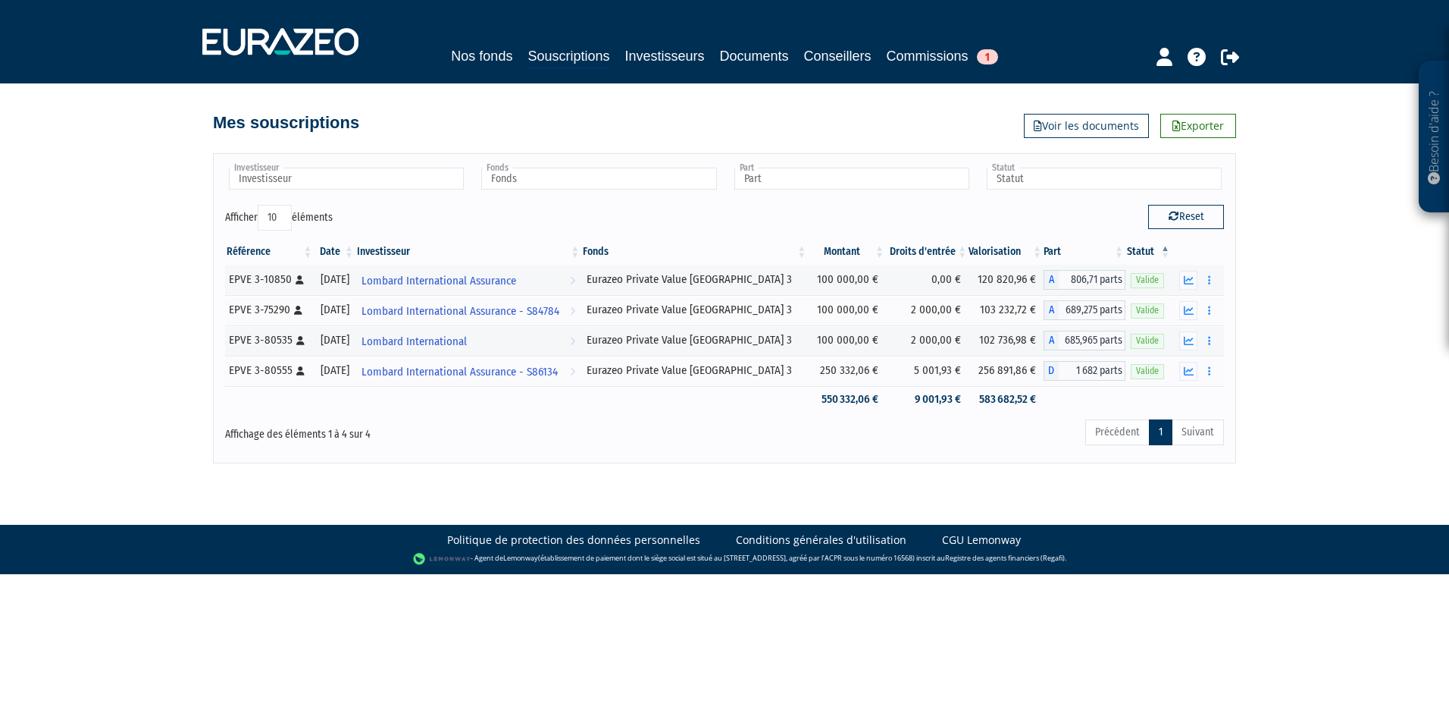  I want to click on th: Référence : activer pour trier la colonne par ordre croissant, so click(270, 252).